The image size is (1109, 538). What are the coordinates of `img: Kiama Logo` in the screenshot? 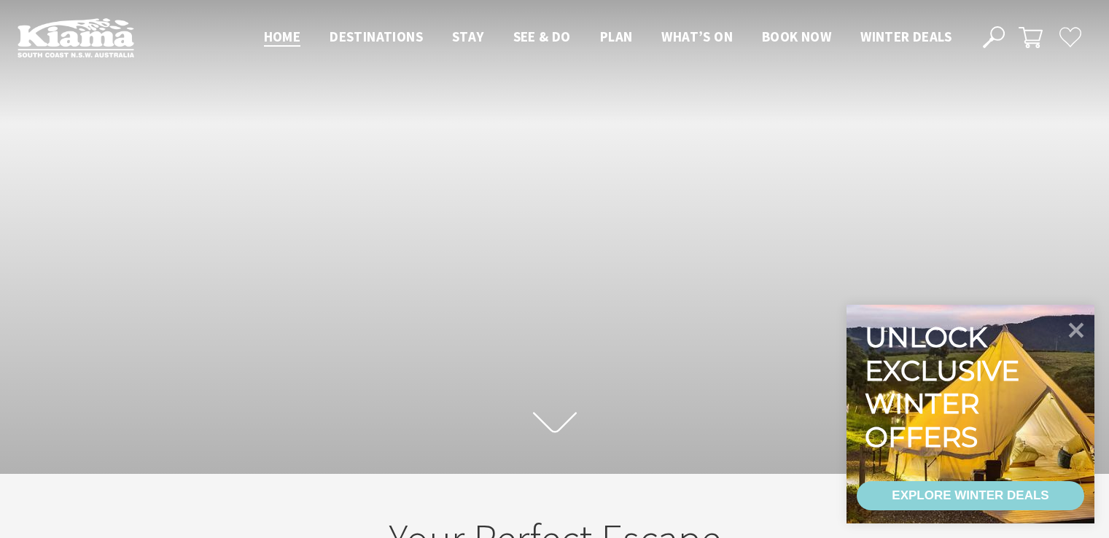 It's located at (76, 37).